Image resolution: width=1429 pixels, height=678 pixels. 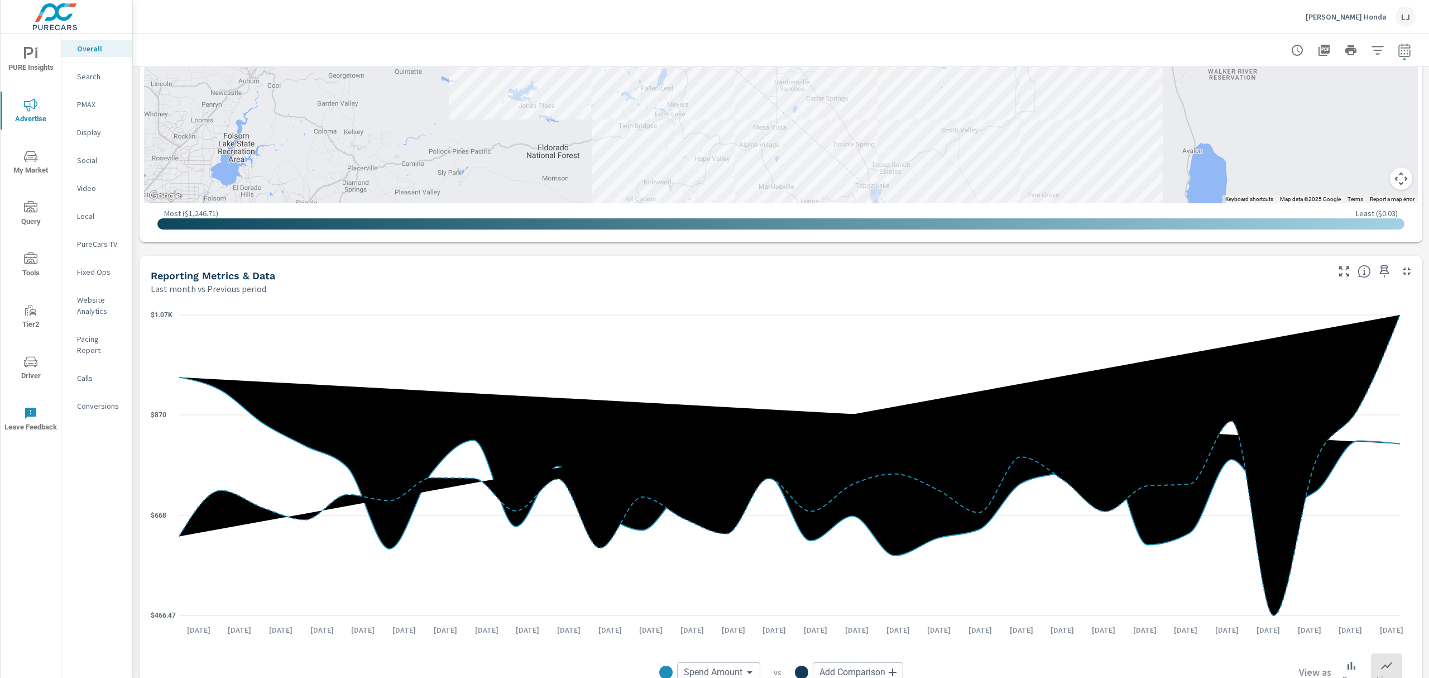 I want to click on div: Search, so click(x=97, y=76).